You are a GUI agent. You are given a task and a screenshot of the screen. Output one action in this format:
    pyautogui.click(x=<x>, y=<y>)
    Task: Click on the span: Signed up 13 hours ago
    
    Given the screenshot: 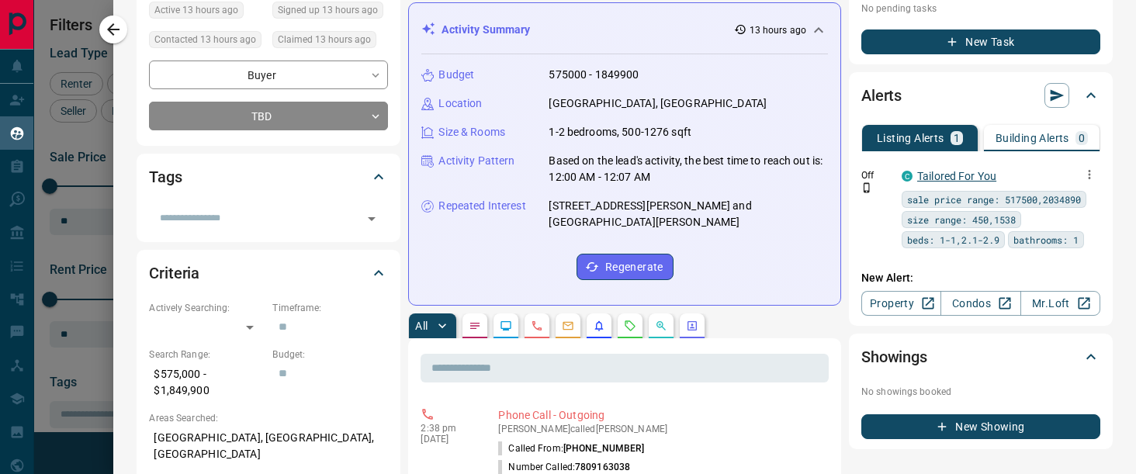 What is the action you would take?
    pyautogui.click(x=328, y=10)
    